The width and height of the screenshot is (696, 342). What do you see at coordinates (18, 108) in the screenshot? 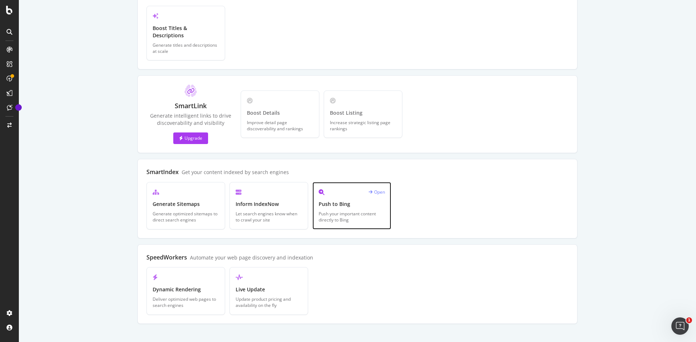
I see `div: Tooltip anchor` at bounding box center [18, 108].